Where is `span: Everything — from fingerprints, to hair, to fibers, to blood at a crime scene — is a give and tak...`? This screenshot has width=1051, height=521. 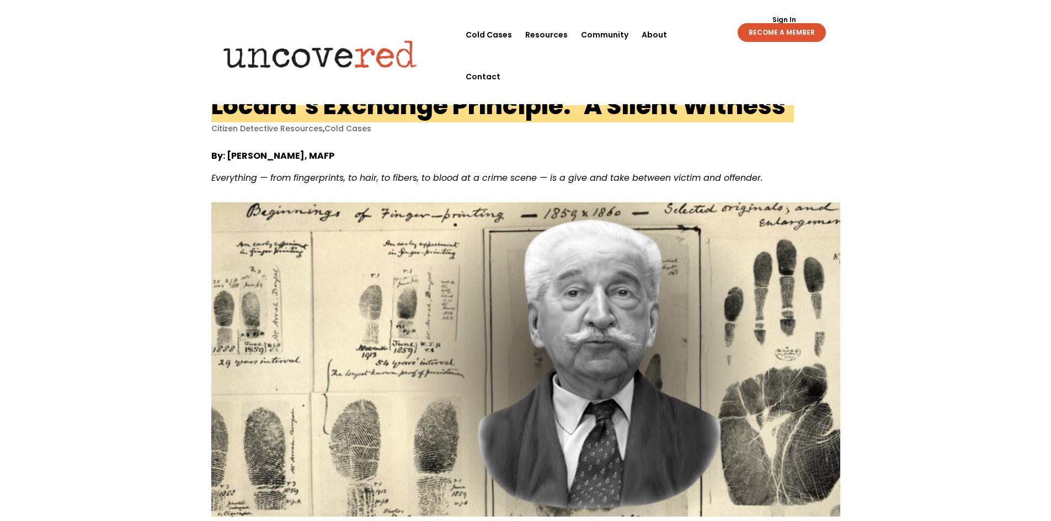 span: Everything — from fingerprints, to hair, to fibers, to blood at a crime scene — is a give and tak... is located at coordinates (487, 178).